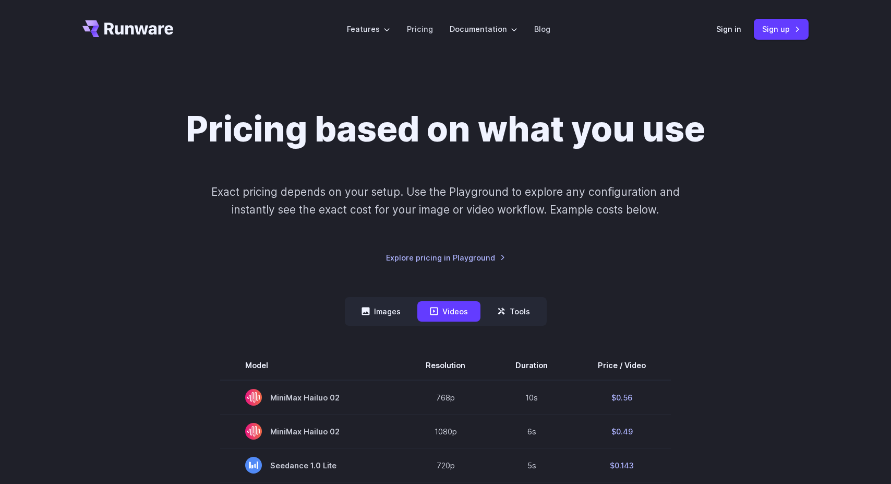 Image resolution: width=891 pixels, height=484 pixels. What do you see at coordinates (781, 29) in the screenshot?
I see `a: Sign up` at bounding box center [781, 29].